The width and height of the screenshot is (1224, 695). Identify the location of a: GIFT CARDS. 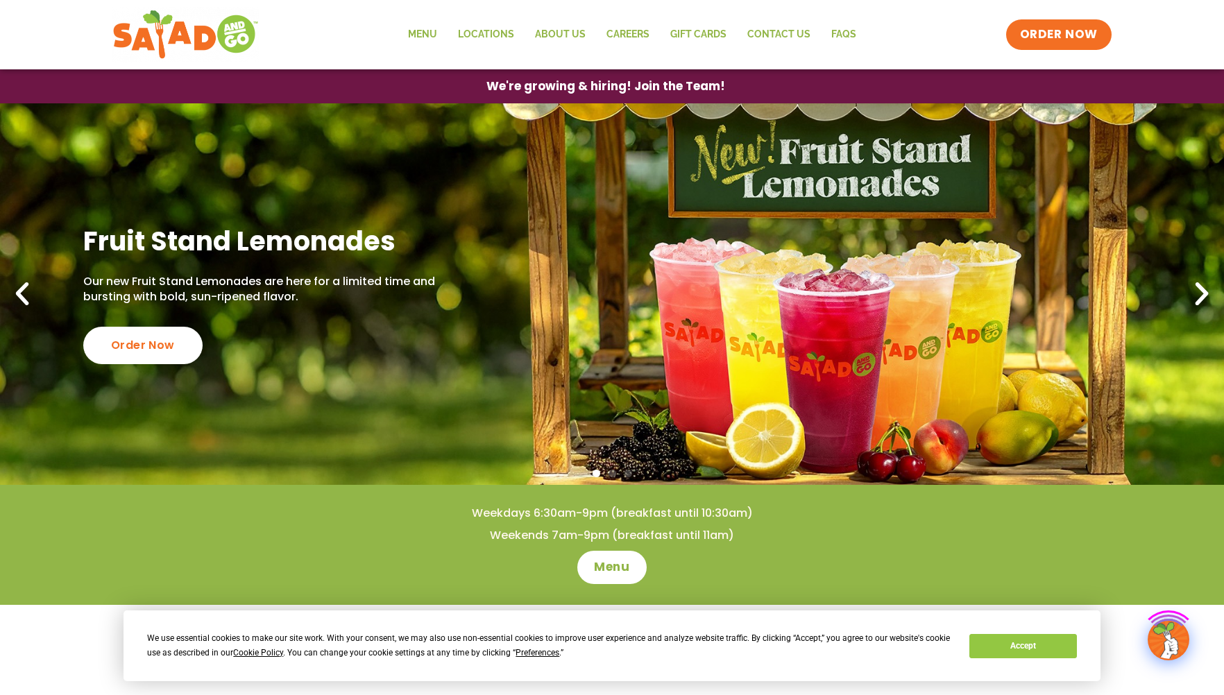
(698, 35).